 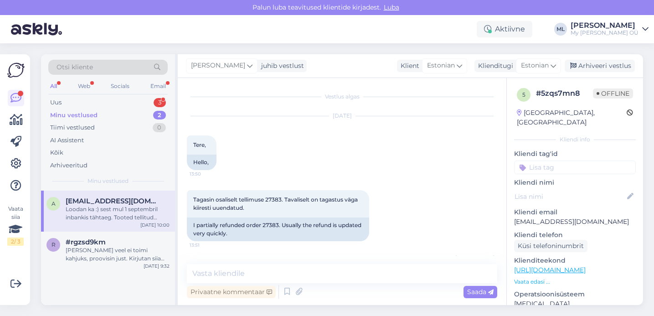 I want to click on div: AI Assistent, so click(x=67, y=140).